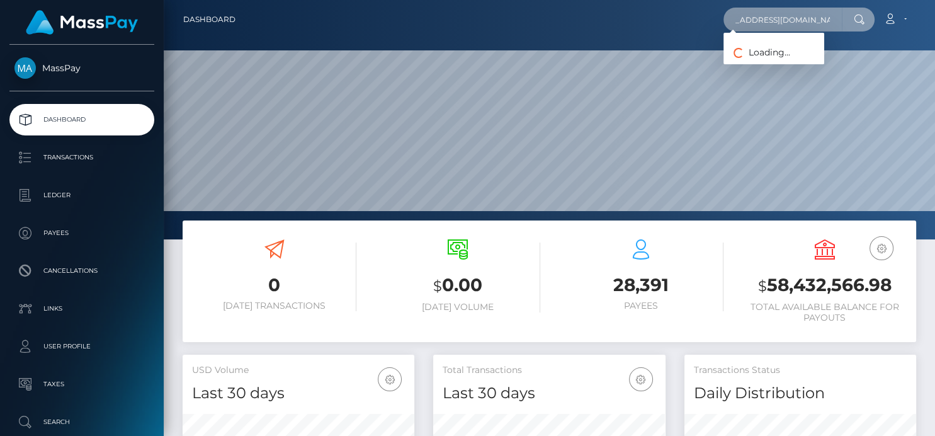  What do you see at coordinates (82, 384) in the screenshot?
I see `a: Taxes` at bounding box center [82, 384].